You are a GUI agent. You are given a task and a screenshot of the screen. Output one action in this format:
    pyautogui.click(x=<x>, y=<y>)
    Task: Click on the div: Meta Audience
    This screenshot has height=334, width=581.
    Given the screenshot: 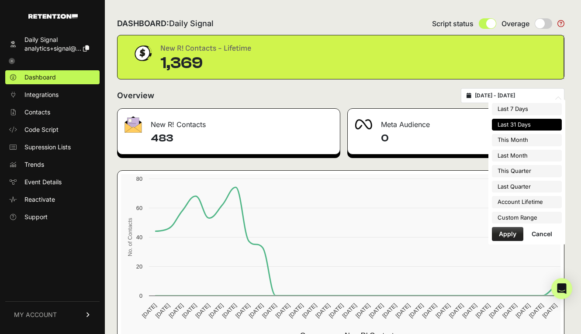 What is the action you would take?
    pyautogui.click(x=456, y=122)
    